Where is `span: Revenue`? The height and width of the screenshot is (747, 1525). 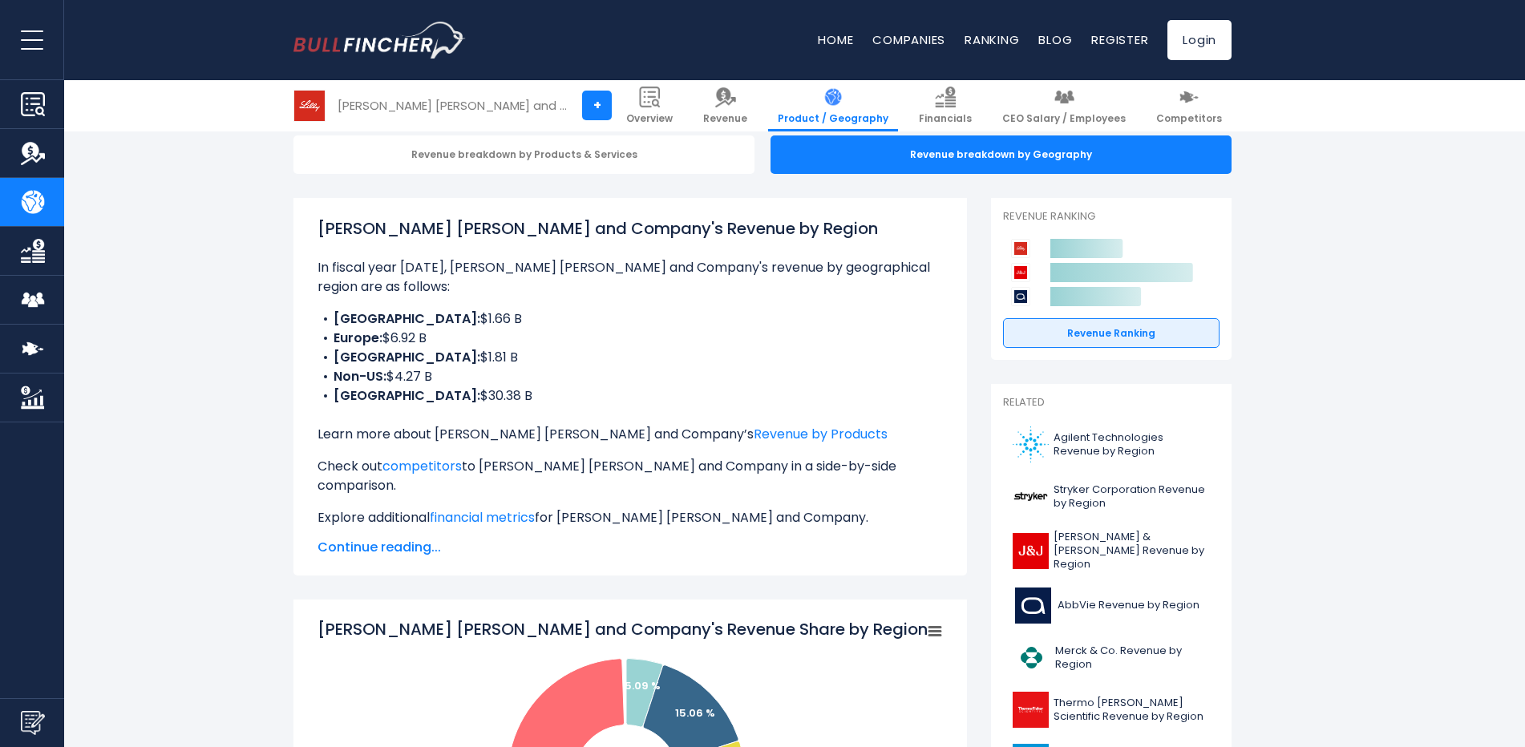 span: Revenue is located at coordinates (725, 119).